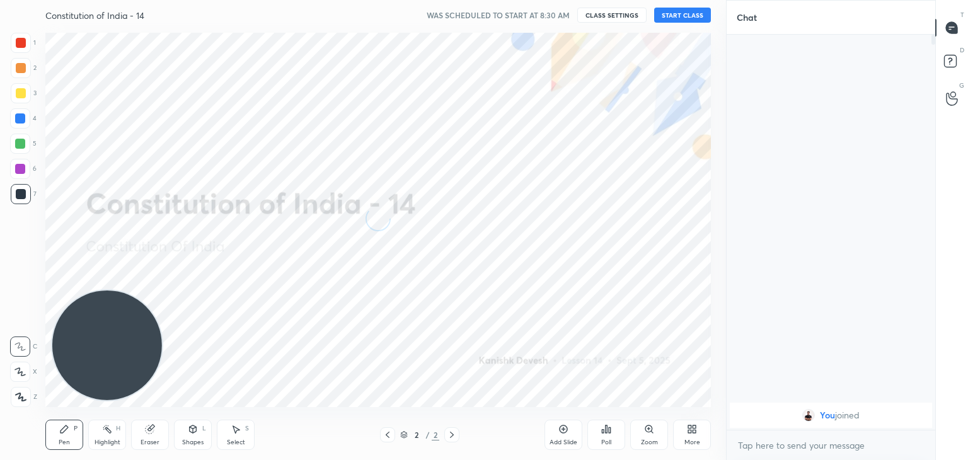  What do you see at coordinates (612, 15) in the screenshot?
I see `button: CLASS SETTINGS` at bounding box center [612, 15].